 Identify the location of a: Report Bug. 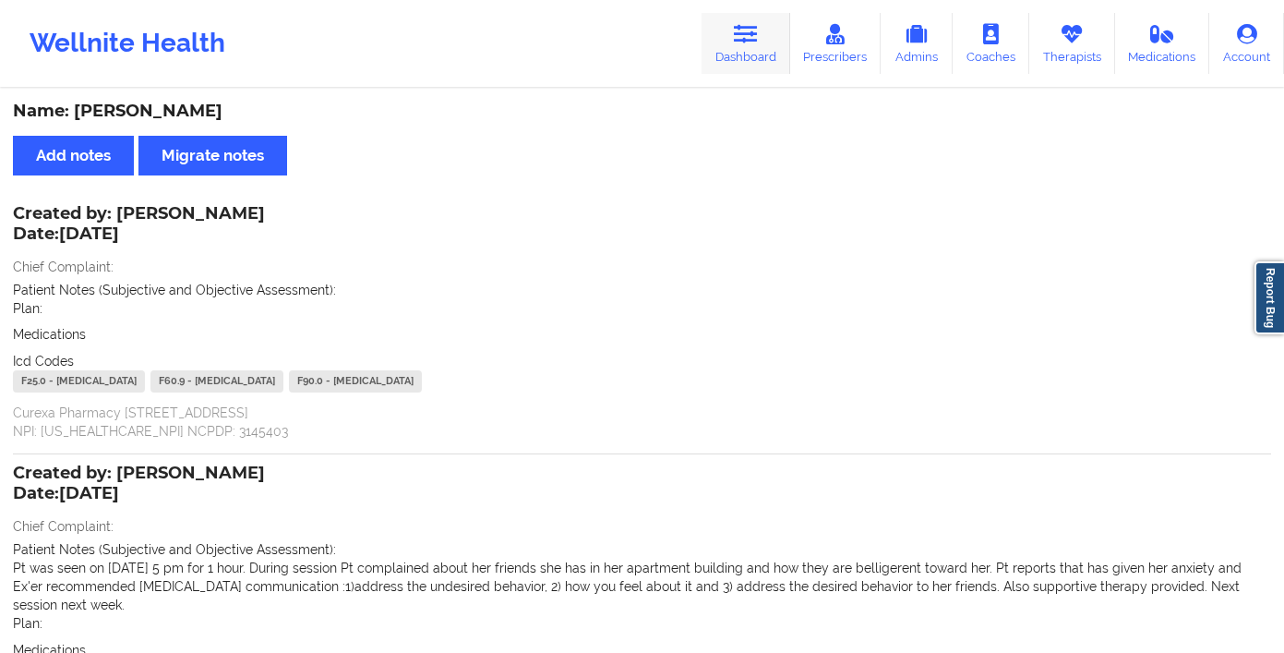
(1269, 297).